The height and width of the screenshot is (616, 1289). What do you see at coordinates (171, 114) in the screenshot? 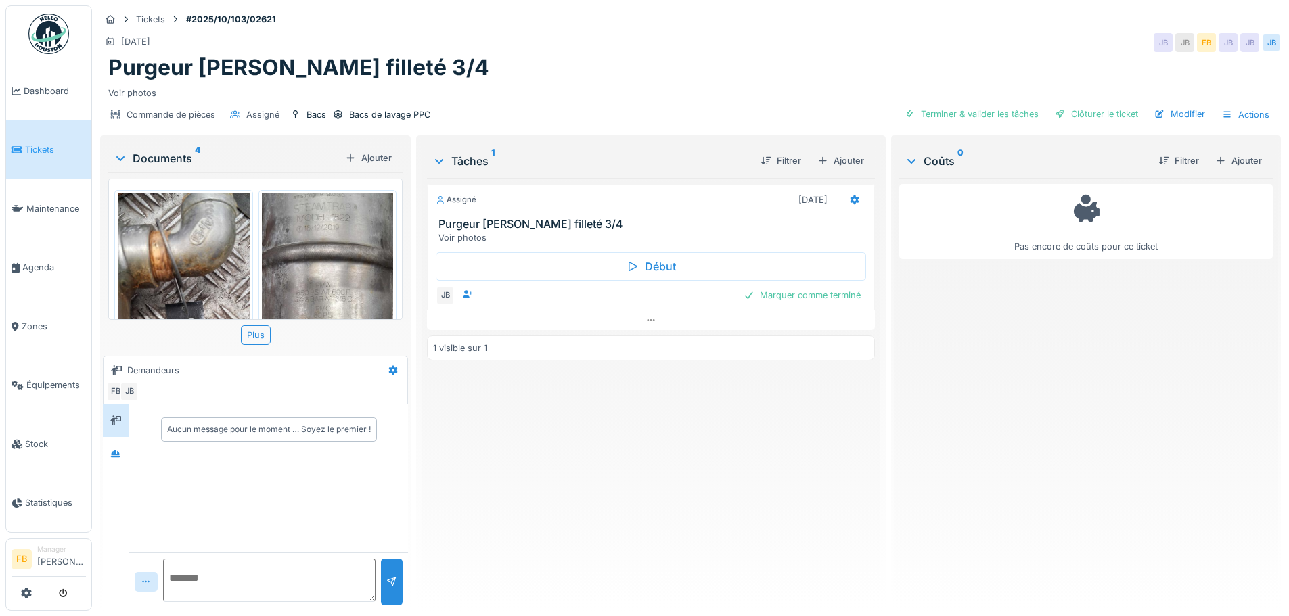
I see `div: Commande de pièces` at bounding box center [171, 114].